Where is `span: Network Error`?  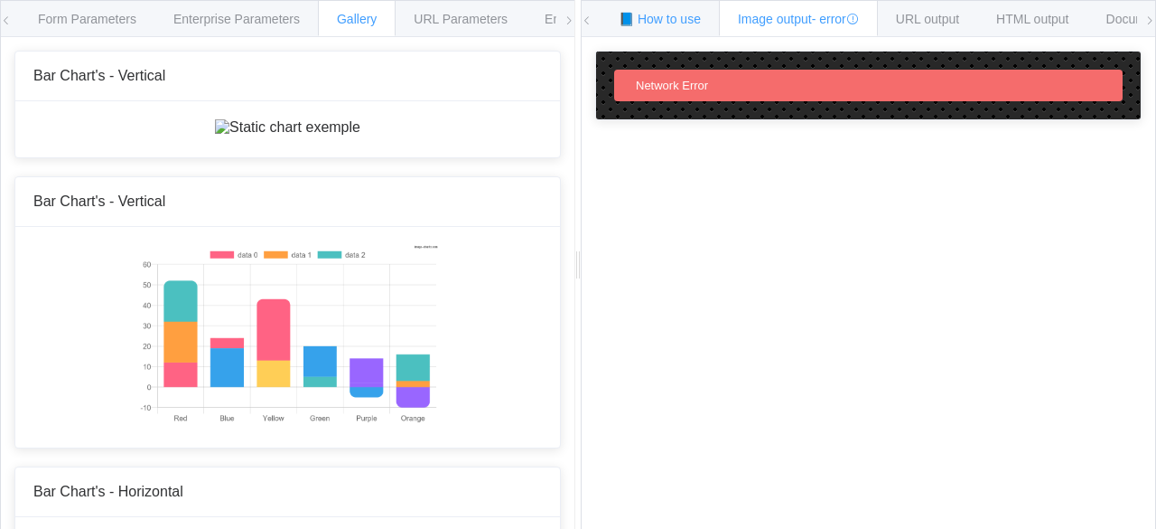 span: Network Error is located at coordinates (672, 85).